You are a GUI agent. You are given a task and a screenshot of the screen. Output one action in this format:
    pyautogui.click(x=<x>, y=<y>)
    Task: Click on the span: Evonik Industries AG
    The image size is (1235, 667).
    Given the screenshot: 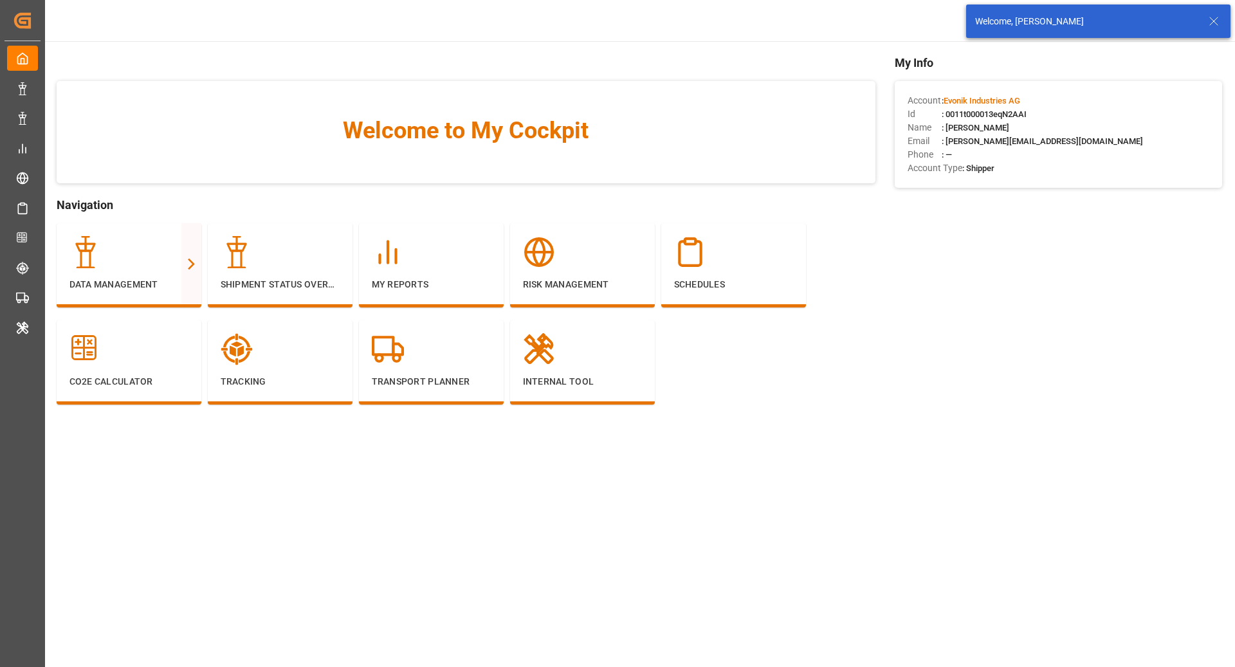 What is the action you would take?
    pyautogui.click(x=982, y=100)
    